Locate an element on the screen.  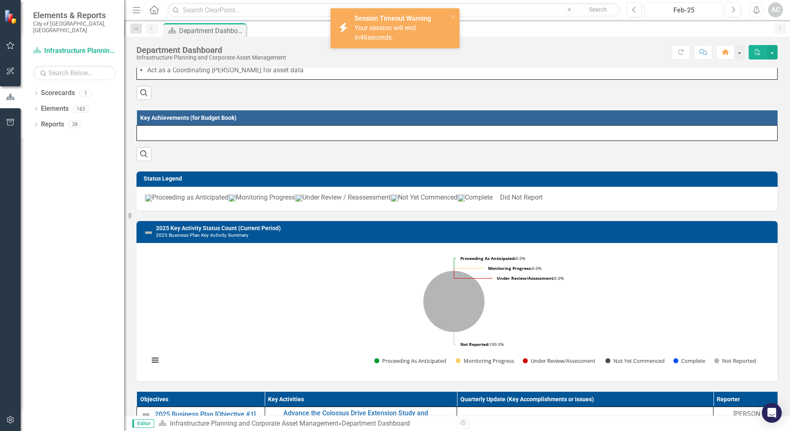
td: Double-Click to Edit is located at coordinates (457, 133).